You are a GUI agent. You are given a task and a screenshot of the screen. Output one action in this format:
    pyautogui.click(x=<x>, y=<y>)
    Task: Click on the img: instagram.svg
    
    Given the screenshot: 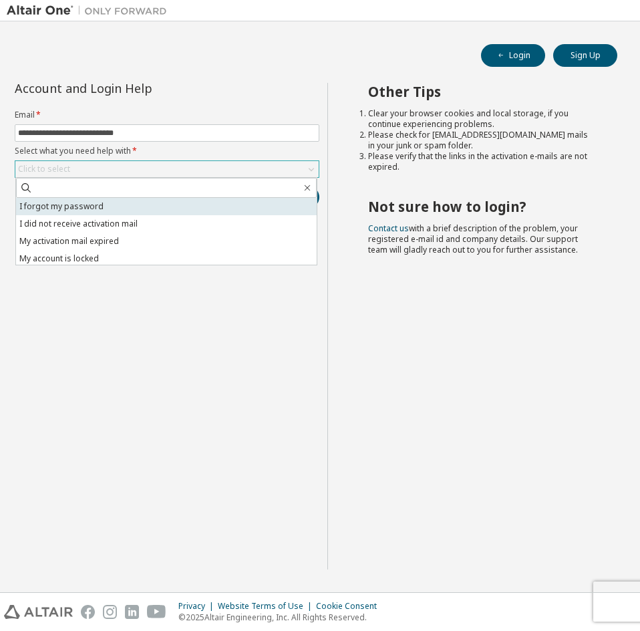 What is the action you would take?
    pyautogui.click(x=110, y=612)
    